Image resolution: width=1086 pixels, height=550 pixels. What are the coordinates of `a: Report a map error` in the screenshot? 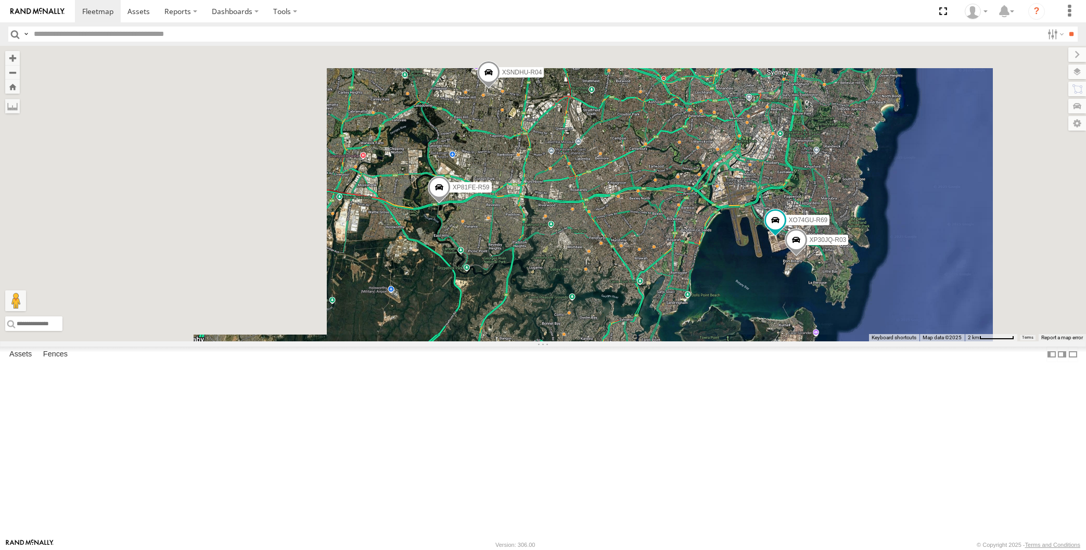 It's located at (1062, 337).